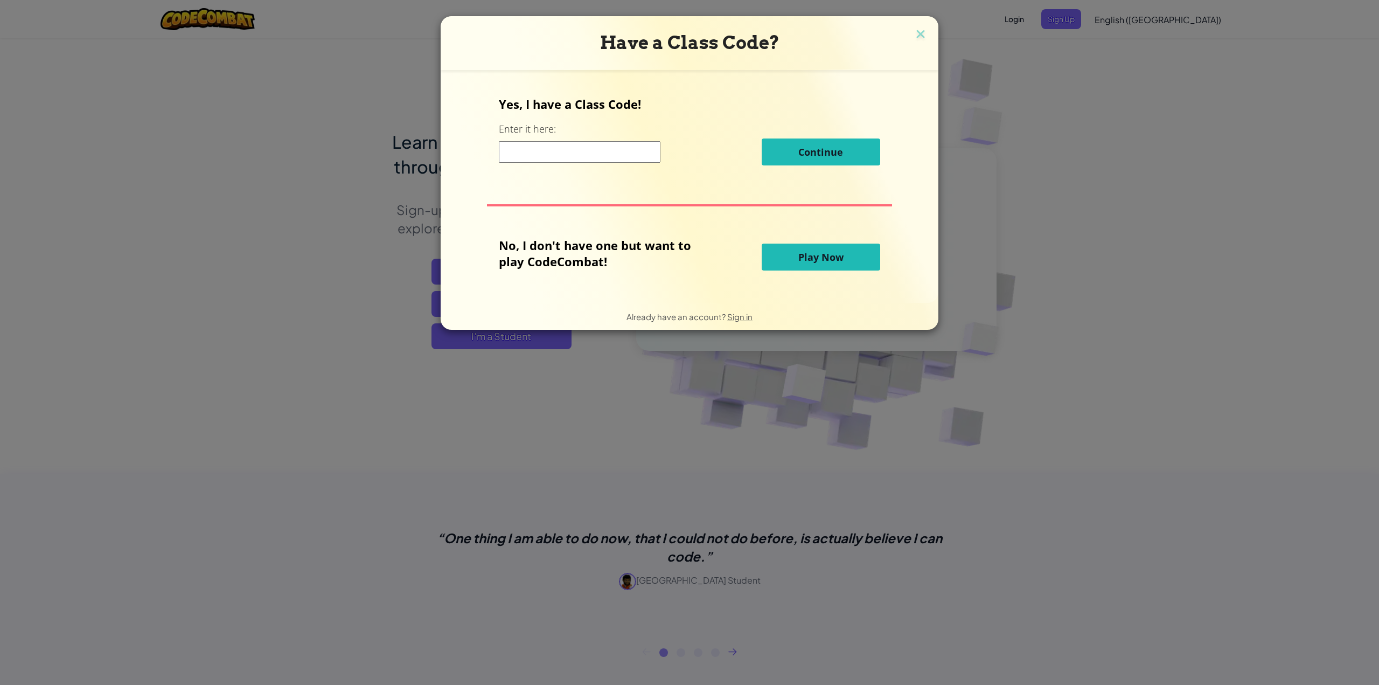 This screenshot has height=685, width=1379. What do you see at coordinates (527, 129) in the screenshot?
I see `label: Enter it here:` at bounding box center [527, 129].